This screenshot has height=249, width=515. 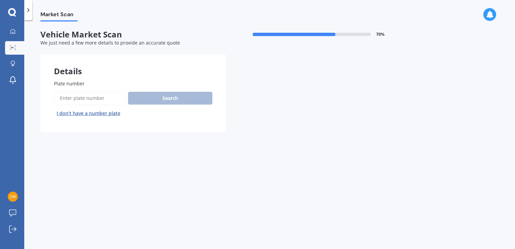 What do you see at coordinates (69, 83) in the screenshot?
I see `span: Plate number` at bounding box center [69, 83].